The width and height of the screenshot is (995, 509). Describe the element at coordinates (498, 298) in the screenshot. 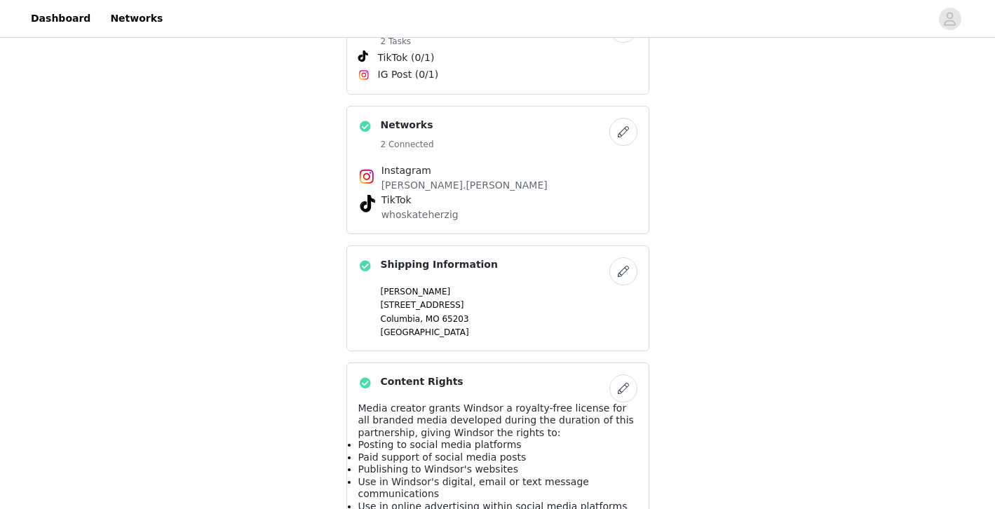

I see `div: Shipping Information` at that location.